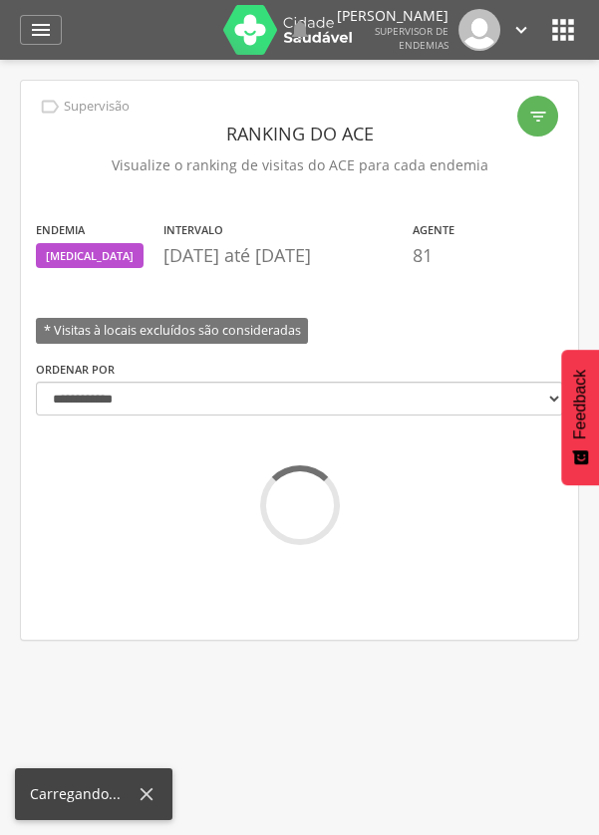 The image size is (599, 835). I want to click on label: Intervalo, so click(193, 230).